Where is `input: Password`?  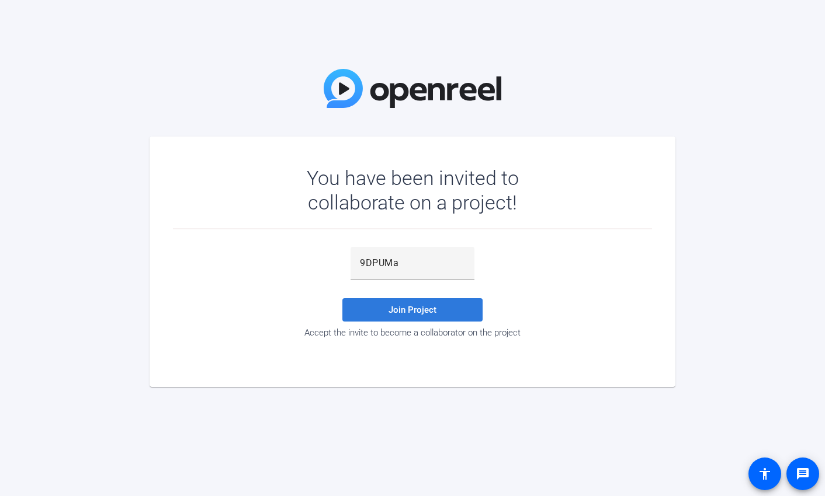
input: Password is located at coordinates (412, 263).